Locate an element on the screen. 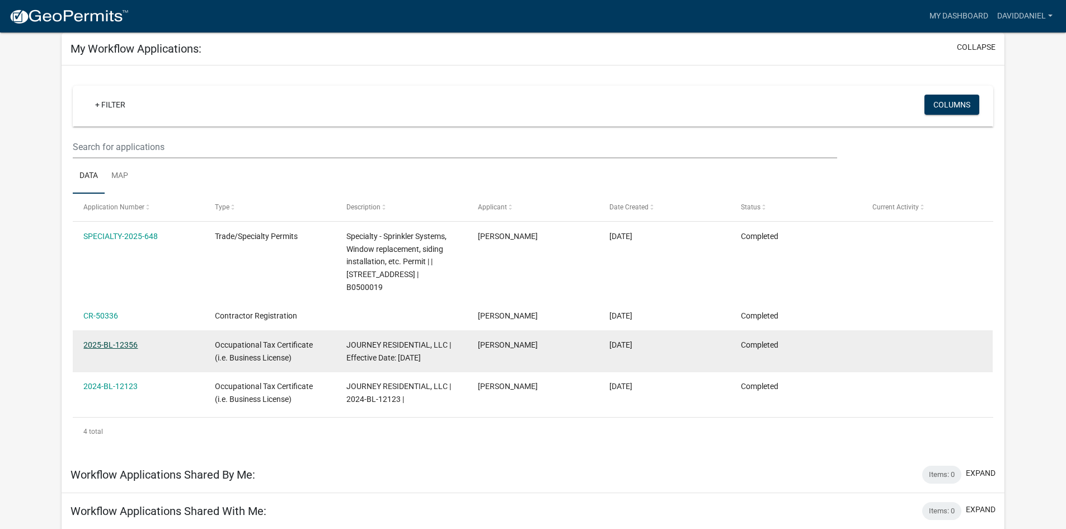 This screenshot has height=529, width=1066. h5: My Workflow Applications: is located at coordinates (136, 49).